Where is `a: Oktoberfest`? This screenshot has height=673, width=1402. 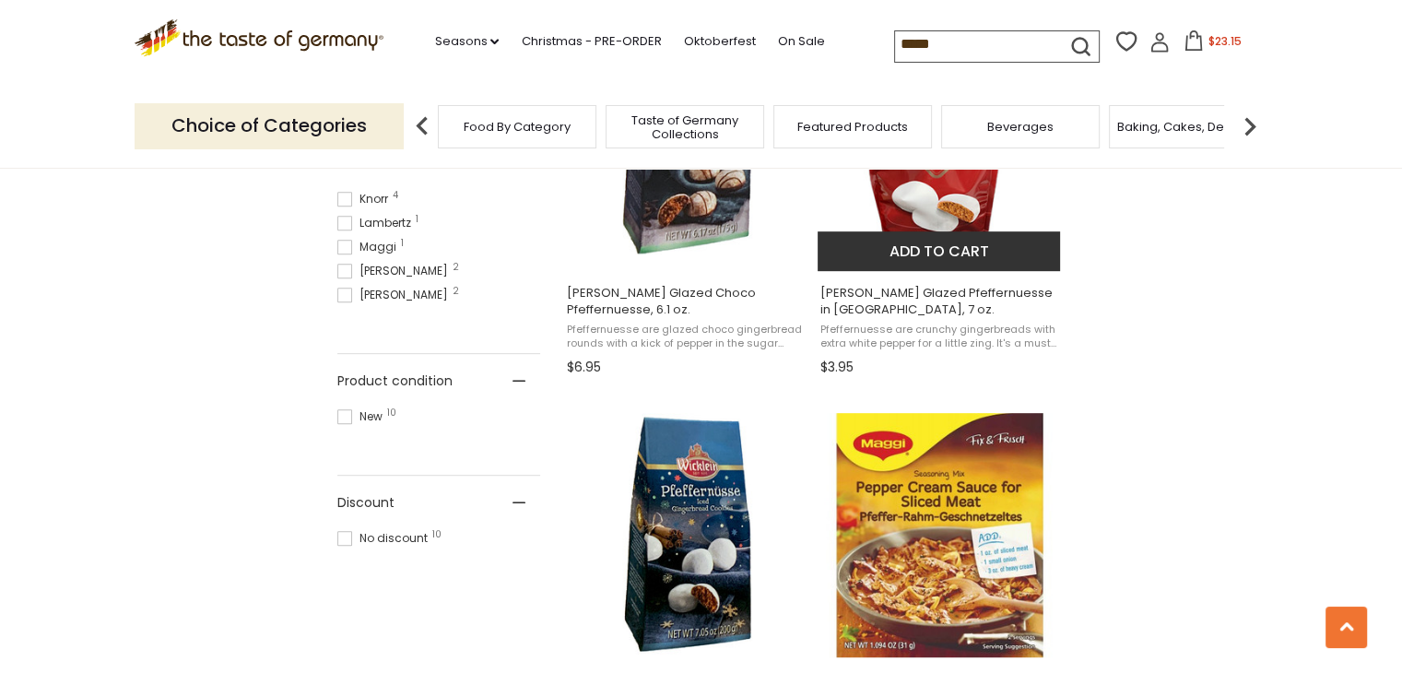
a: Oktoberfest is located at coordinates (719, 41).